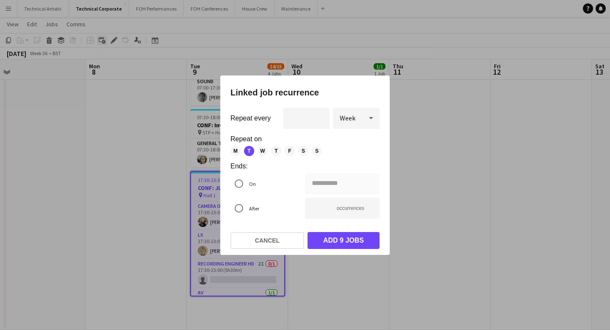 This screenshot has width=610, height=330. What do you see at coordinates (305, 92) in the screenshot?
I see `h1: Linked job recurrence` at bounding box center [305, 92].